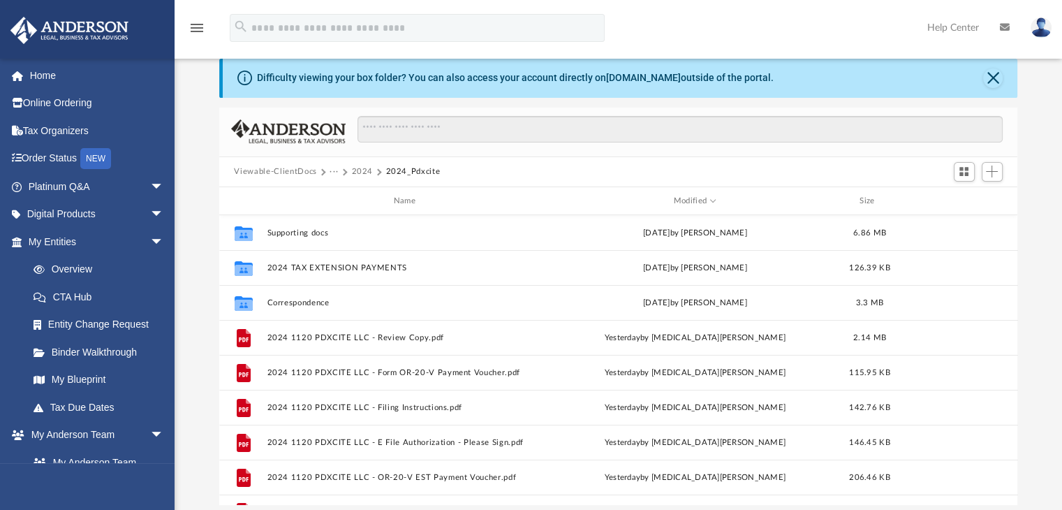  I want to click on span: 6.86 MB, so click(870, 233).